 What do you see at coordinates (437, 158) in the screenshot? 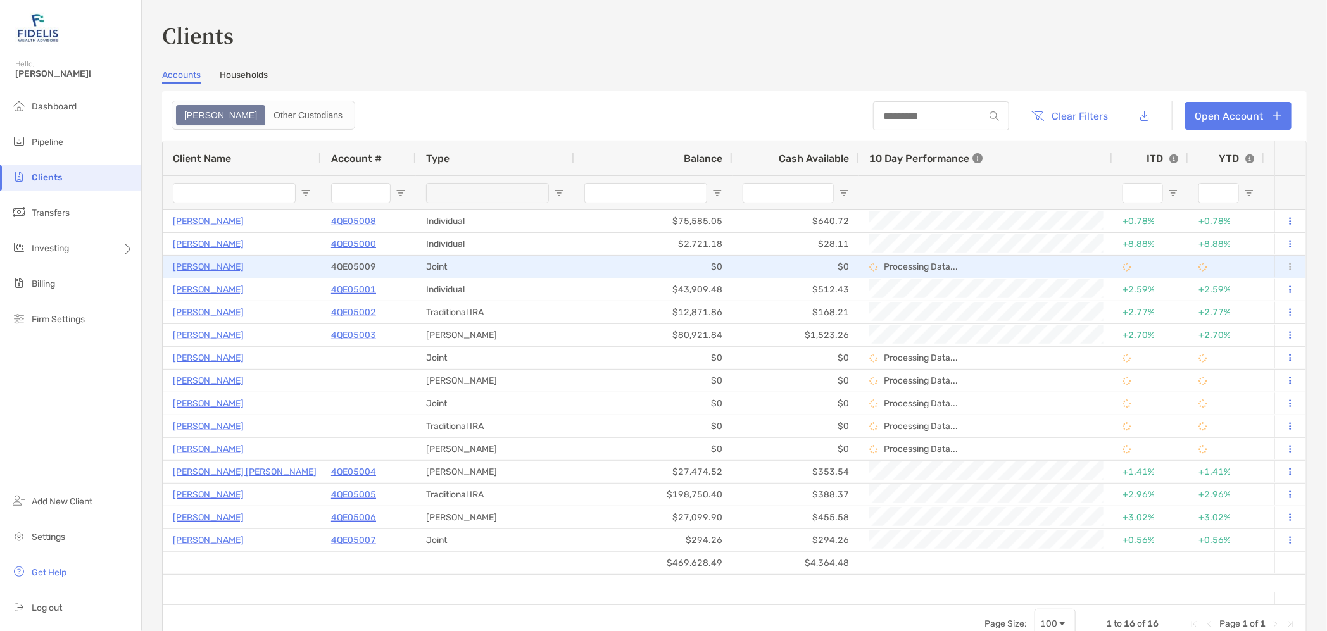
I see `span: Type` at bounding box center [437, 158].